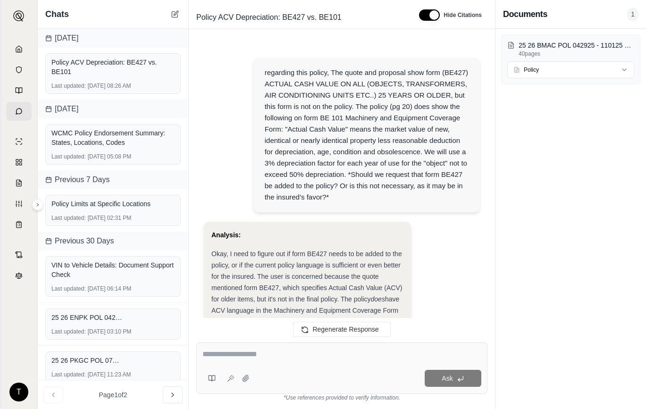  What do you see at coordinates (367, 135) in the screenshot?
I see `div: regarding this policy, The quote and proposal show form (BE427) ACTUAL CASH VALUE ON ALL (OBJECTS...` at bounding box center [367, 135].